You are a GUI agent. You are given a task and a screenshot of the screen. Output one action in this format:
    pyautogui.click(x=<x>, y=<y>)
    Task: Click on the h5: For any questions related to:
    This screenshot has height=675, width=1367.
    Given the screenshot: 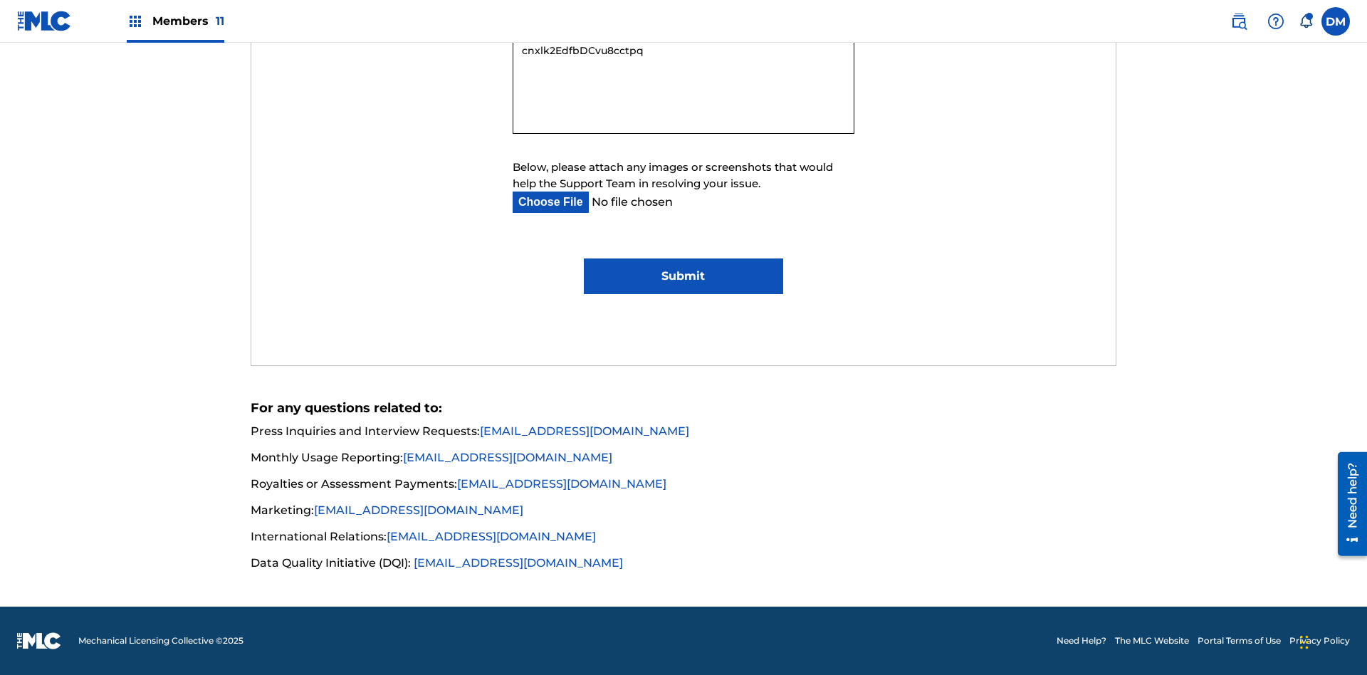 What is the action you would take?
    pyautogui.click(x=684, y=408)
    